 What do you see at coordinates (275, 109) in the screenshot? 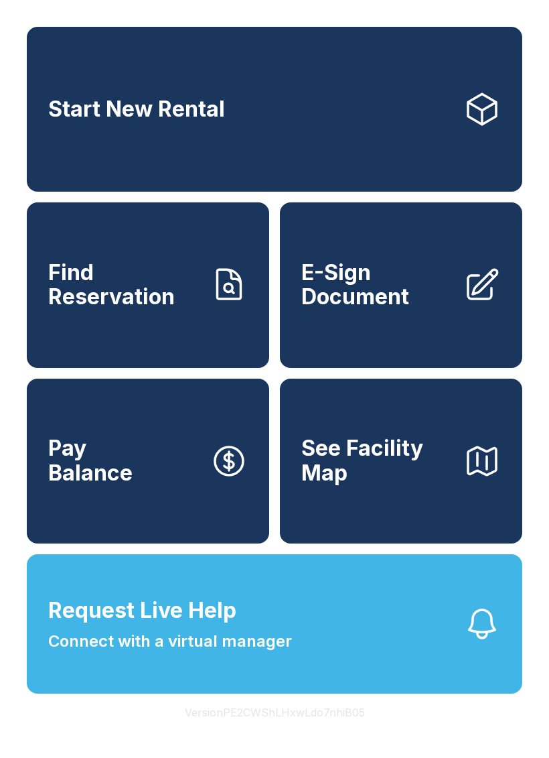
I see `a: Start New Rental` at bounding box center [275, 109].